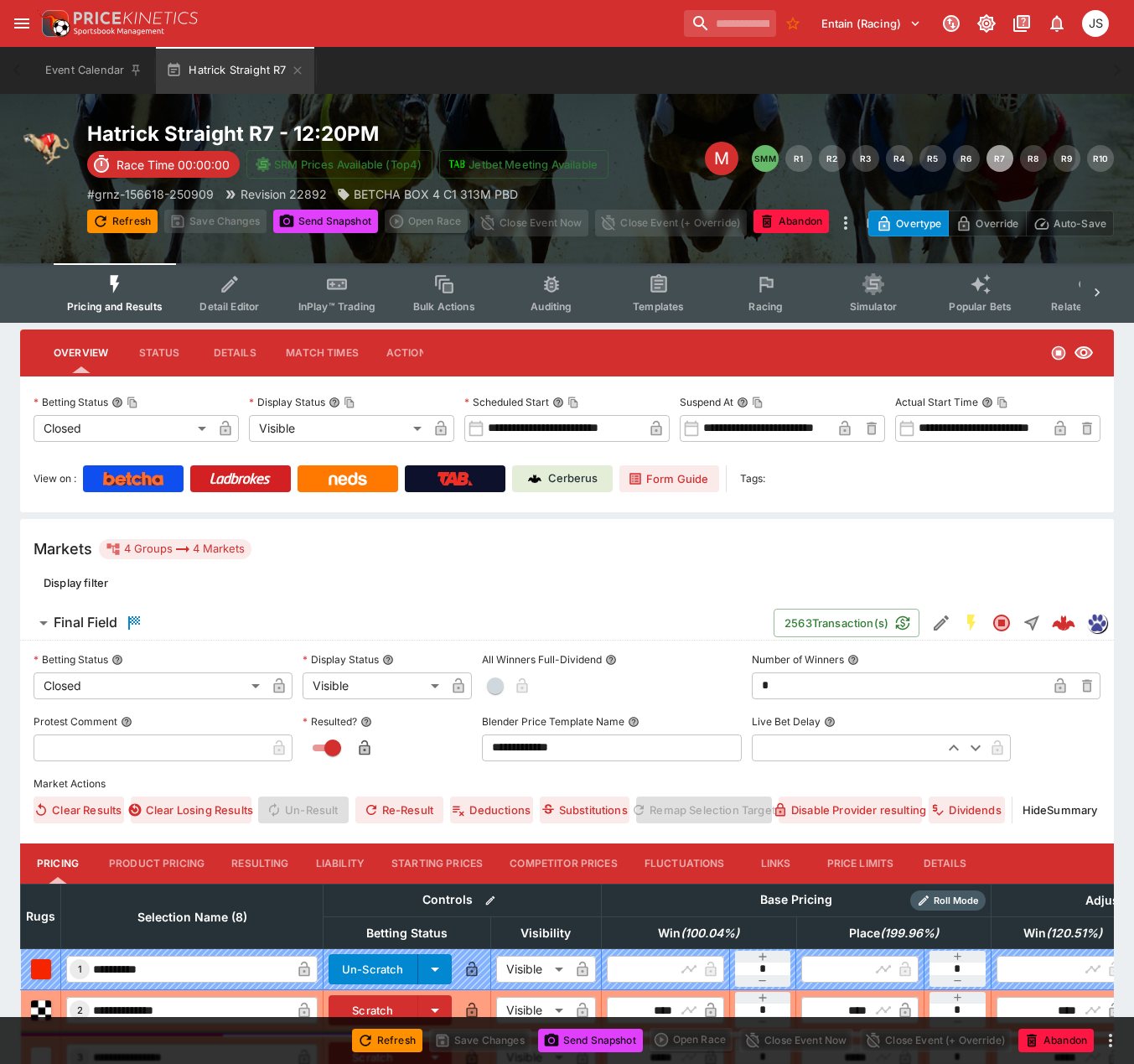 This screenshot has width=1134, height=1064. I want to click on p: Suspend At, so click(706, 401).